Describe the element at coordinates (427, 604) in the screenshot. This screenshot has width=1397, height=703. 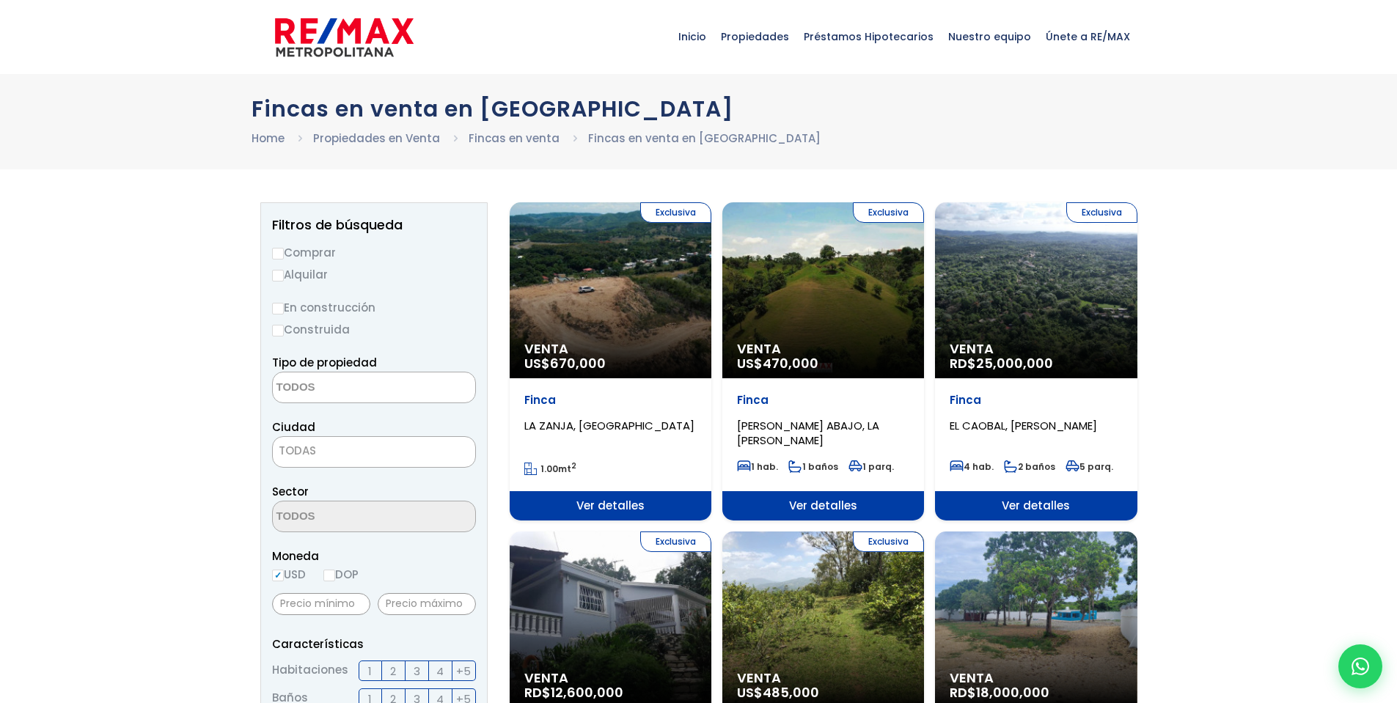
I see `input: Precio máximo` at that location.